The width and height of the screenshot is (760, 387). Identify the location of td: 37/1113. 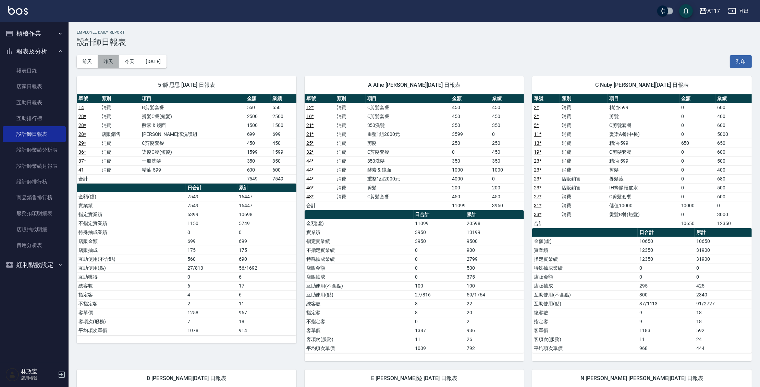
(666, 303).